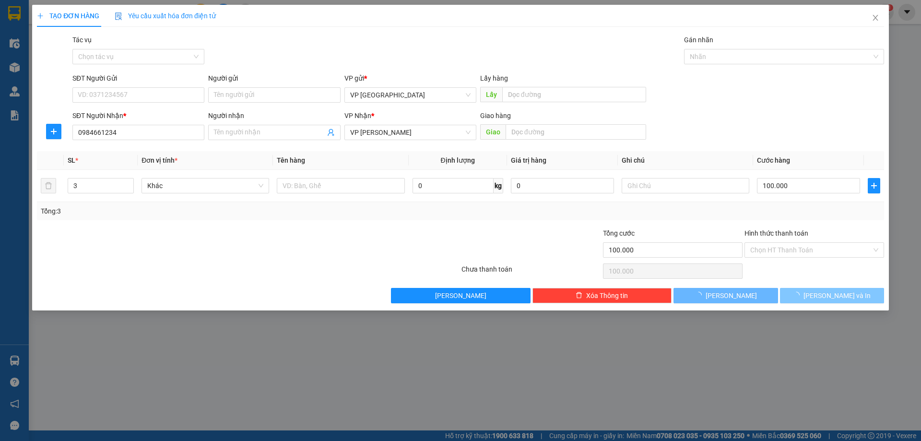  What do you see at coordinates (138, 116) in the screenshot?
I see `div: SĐT Người Nhận` at bounding box center [138, 116].